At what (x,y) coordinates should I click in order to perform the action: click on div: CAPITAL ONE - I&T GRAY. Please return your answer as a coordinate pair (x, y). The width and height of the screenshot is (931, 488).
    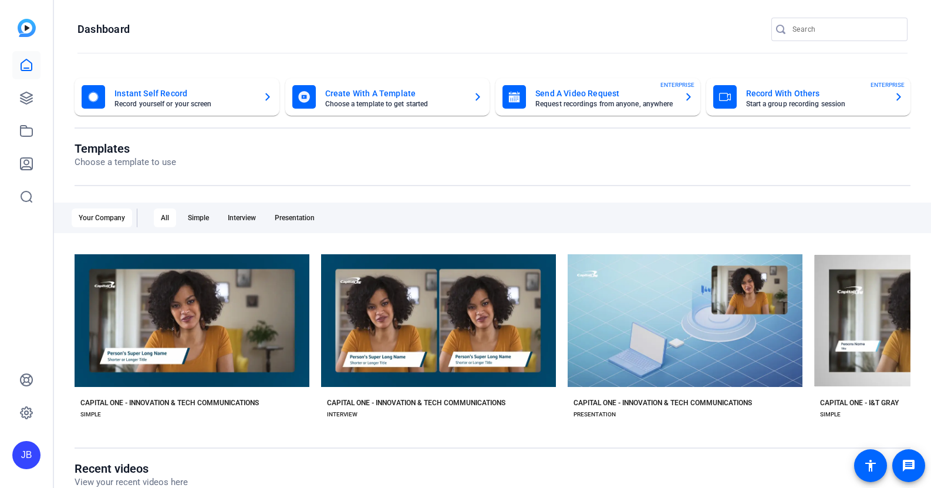
    Looking at the image, I should click on (860, 403).